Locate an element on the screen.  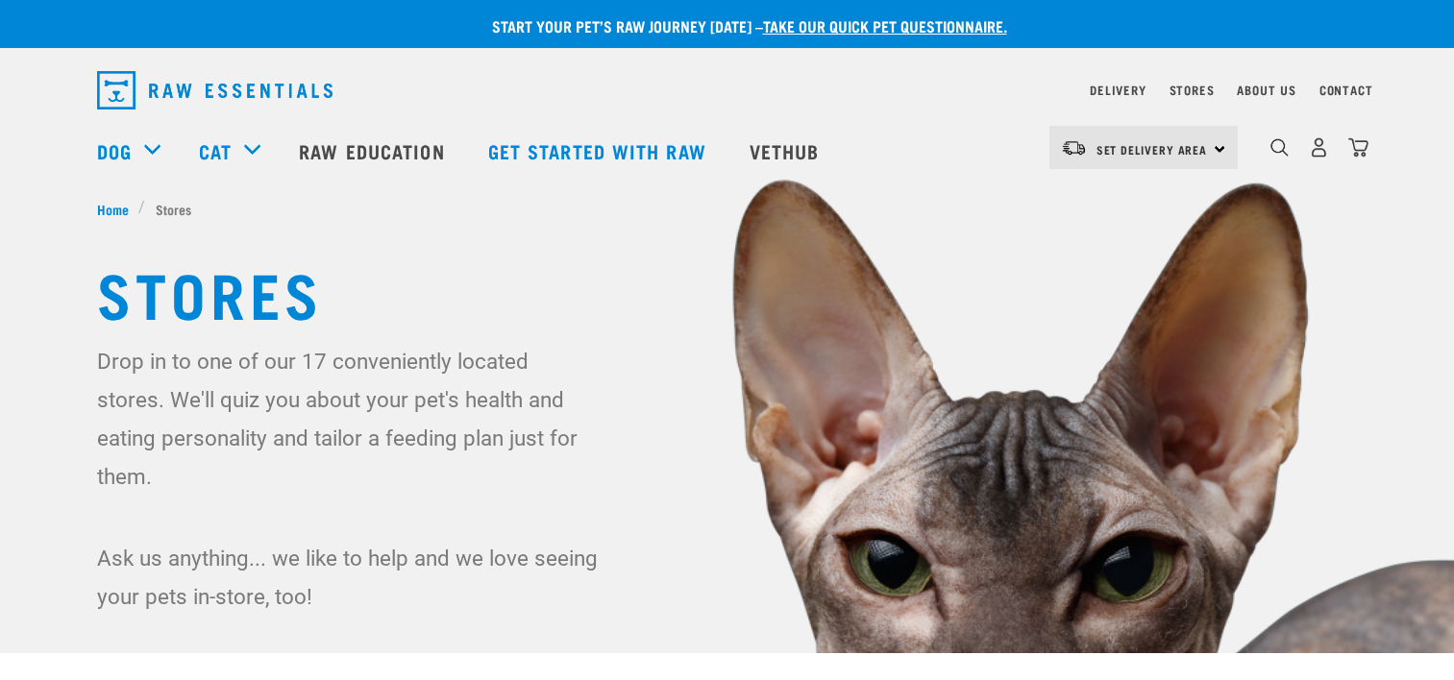
nav: breadcrumbs is located at coordinates (727, 209).